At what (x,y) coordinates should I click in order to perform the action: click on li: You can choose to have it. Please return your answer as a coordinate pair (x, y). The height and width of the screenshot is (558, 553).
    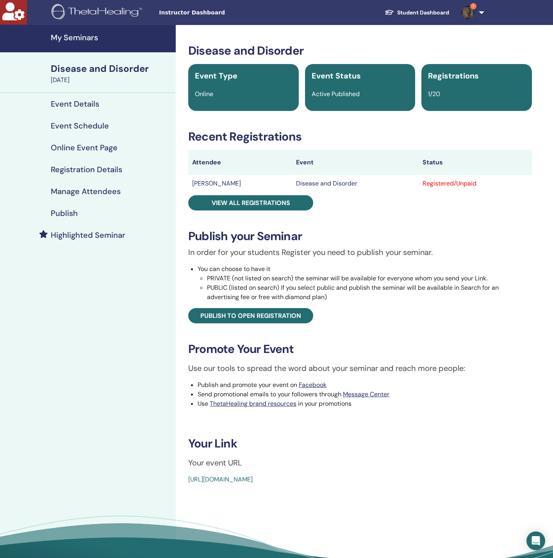
    Looking at the image, I should click on (365, 283).